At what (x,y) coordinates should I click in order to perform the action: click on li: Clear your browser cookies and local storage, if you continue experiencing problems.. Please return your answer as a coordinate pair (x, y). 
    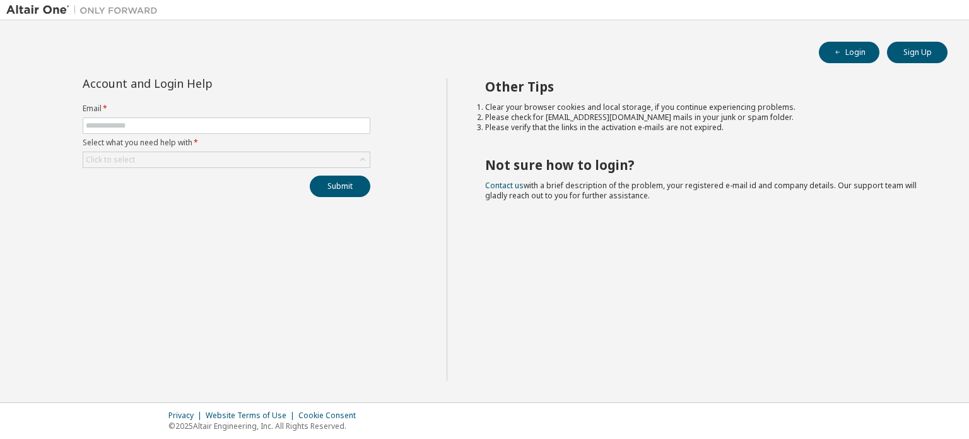
    Looking at the image, I should click on (706, 107).